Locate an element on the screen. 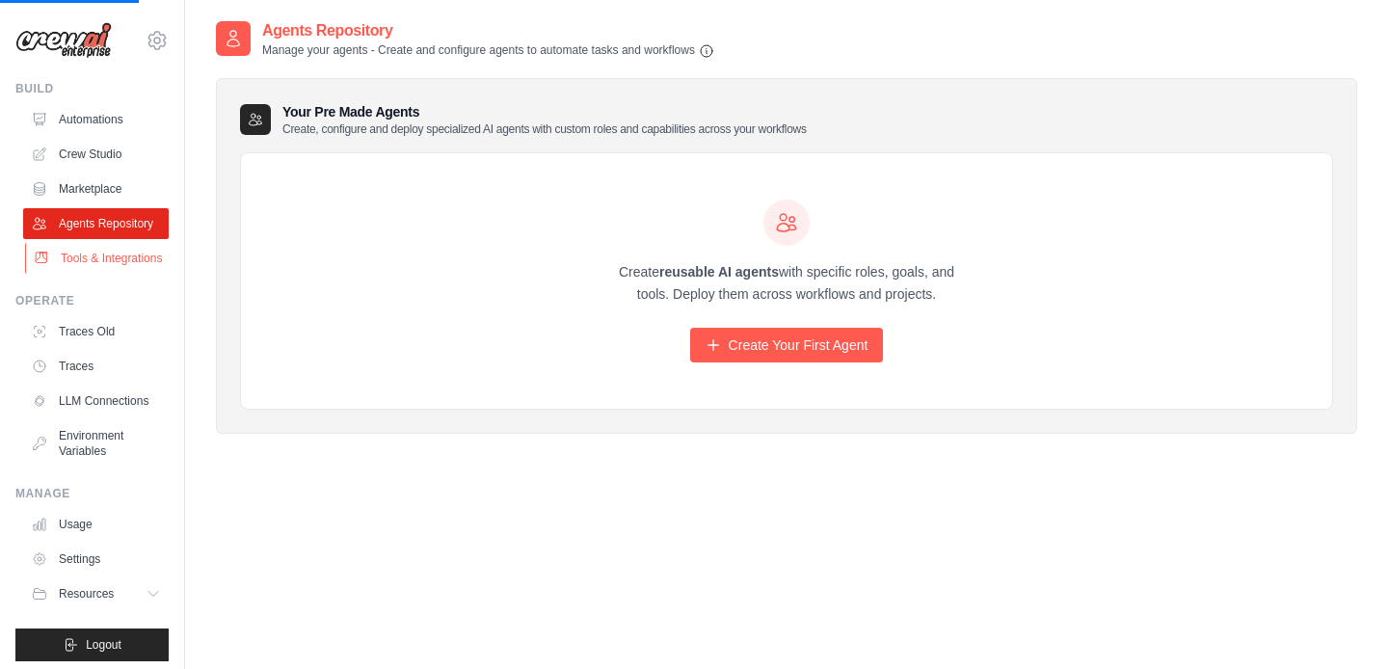  a: Environment Variables is located at coordinates (95, 443).